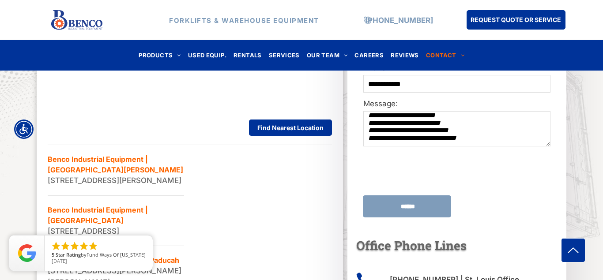  What do you see at coordinates (516, 20) in the screenshot?
I see `a: REQUEST QUOTE OR SERVICE` at bounding box center [516, 20].